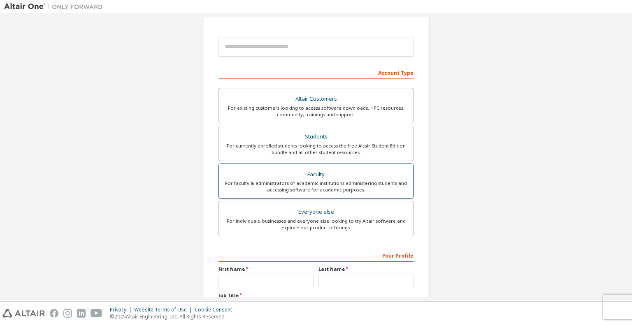  What do you see at coordinates (23, 313) in the screenshot?
I see `img: altair_logo.svg` at bounding box center [23, 313].